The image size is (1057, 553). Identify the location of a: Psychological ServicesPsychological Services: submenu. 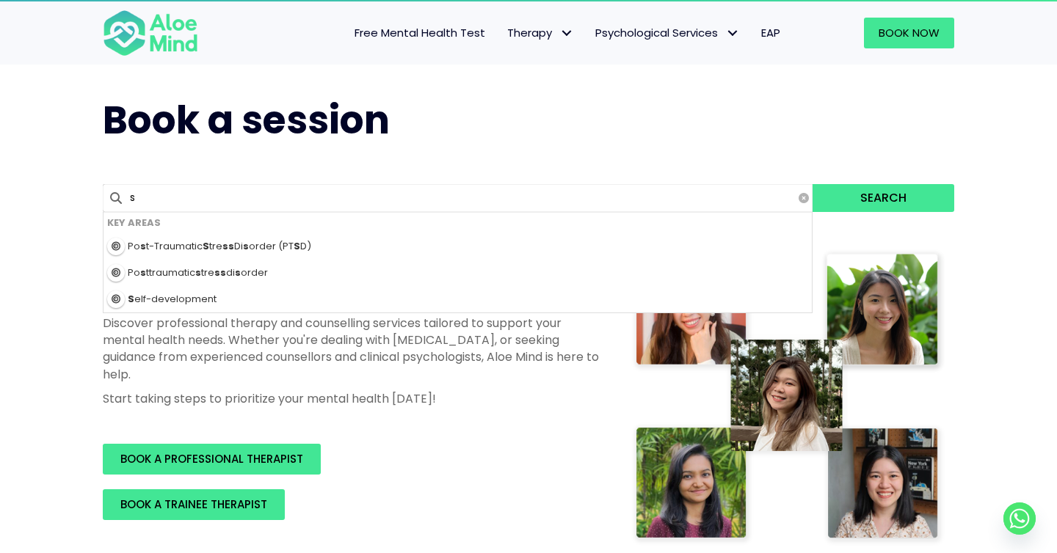
(667, 33).